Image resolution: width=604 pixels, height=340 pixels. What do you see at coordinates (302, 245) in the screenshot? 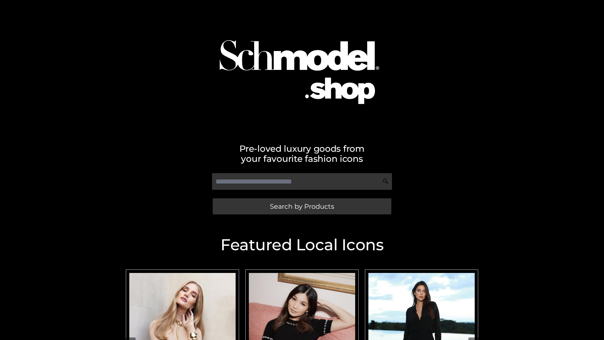
I see `h2: Featured Local Icons​` at bounding box center [302, 245].